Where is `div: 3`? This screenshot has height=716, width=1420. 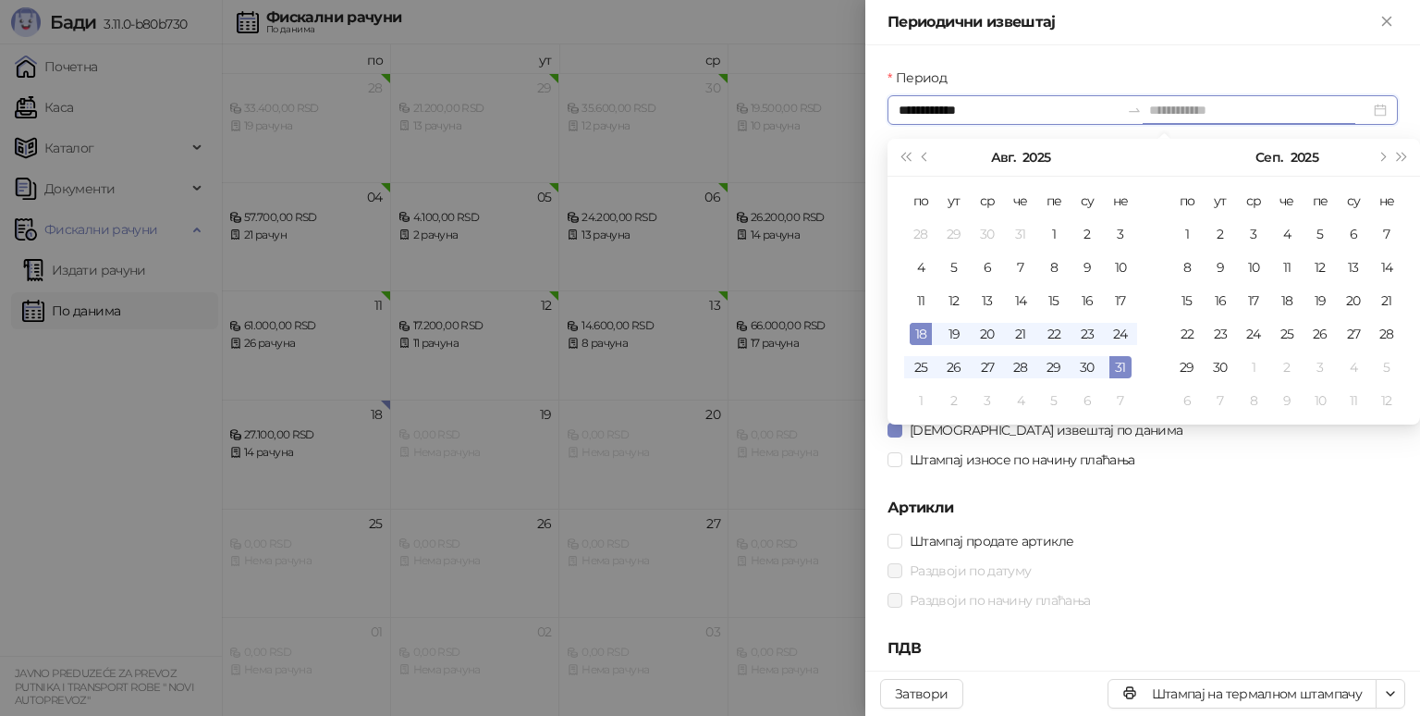
div: 3 is located at coordinates (1254, 234).